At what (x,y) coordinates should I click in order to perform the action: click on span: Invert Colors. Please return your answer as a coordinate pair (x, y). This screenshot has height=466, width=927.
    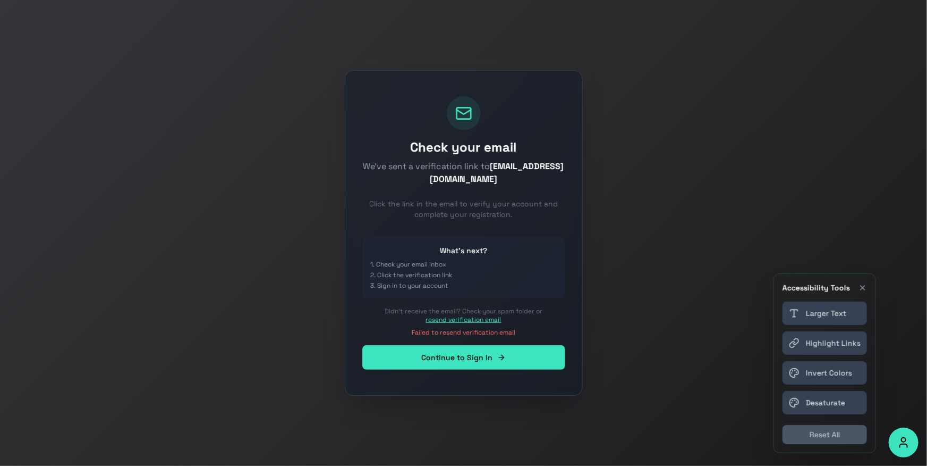
    Looking at the image, I should click on (829, 373).